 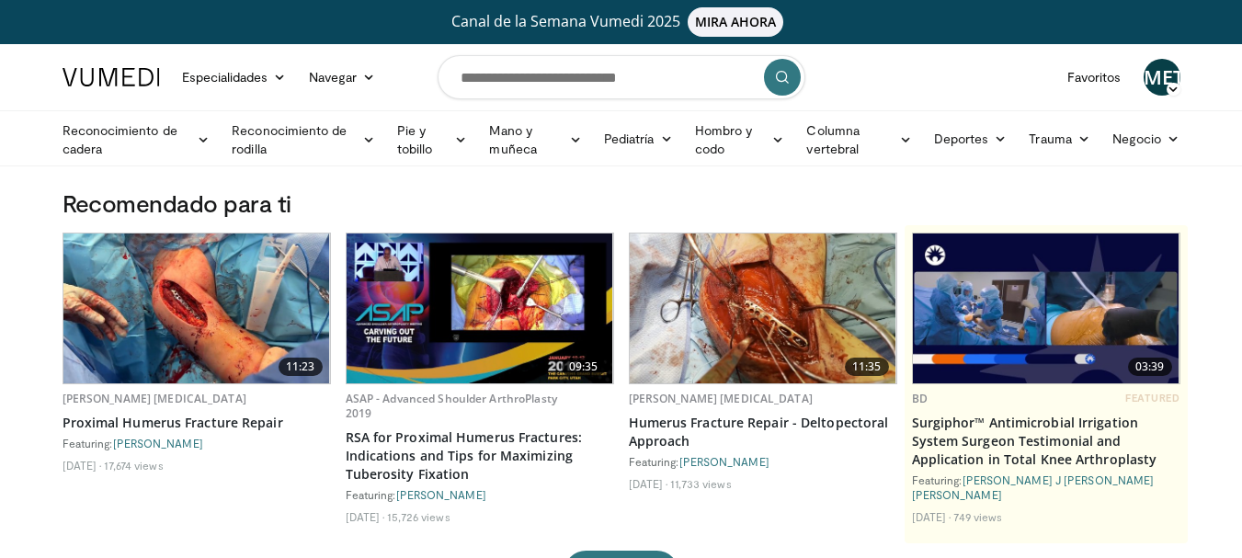 What do you see at coordinates (962, 138) in the screenshot?
I see `font: Deportes` at bounding box center [962, 138].